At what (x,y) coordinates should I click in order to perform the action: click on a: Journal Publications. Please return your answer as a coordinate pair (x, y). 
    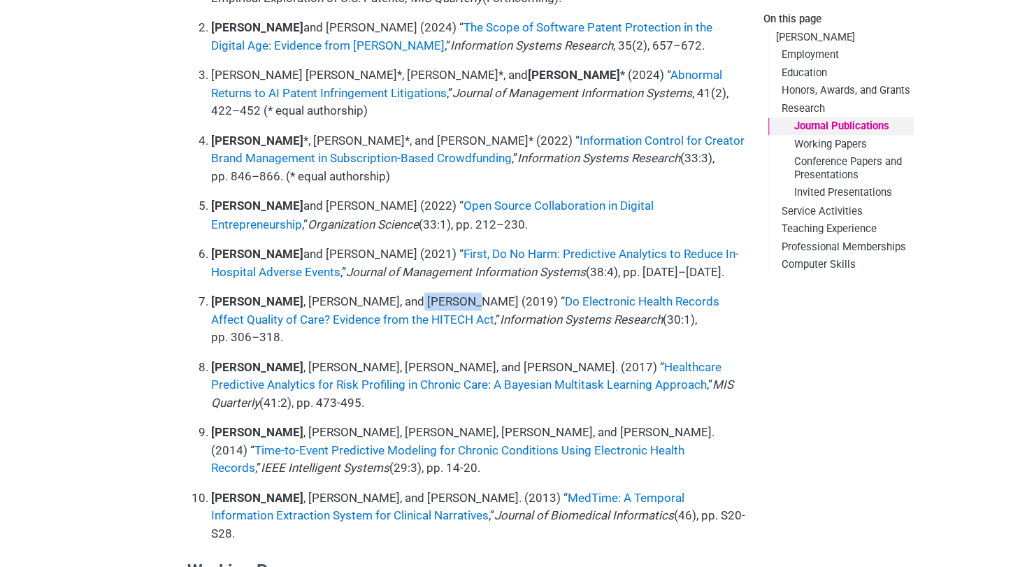
    Looking at the image, I should click on (841, 126).